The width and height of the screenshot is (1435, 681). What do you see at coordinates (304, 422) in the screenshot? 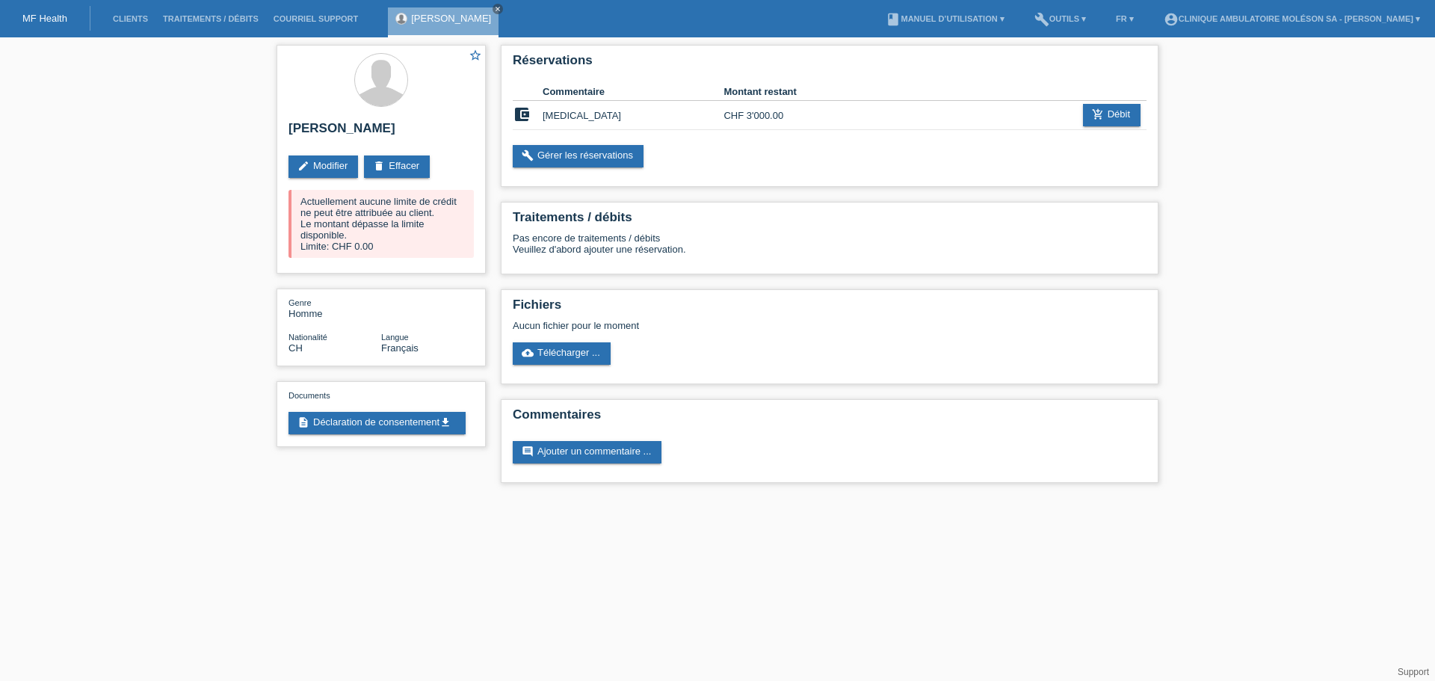
I see `i: description` at bounding box center [304, 422].